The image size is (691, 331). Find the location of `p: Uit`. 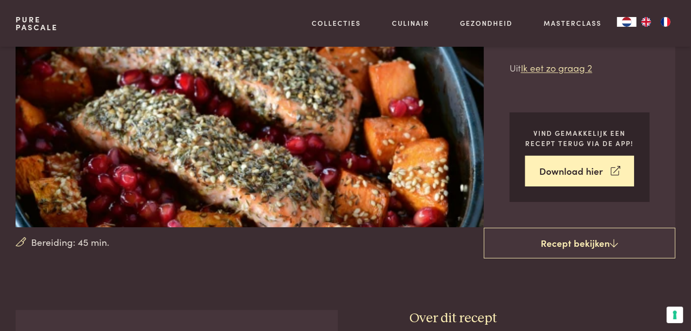

p: Uit is located at coordinates (580, 68).